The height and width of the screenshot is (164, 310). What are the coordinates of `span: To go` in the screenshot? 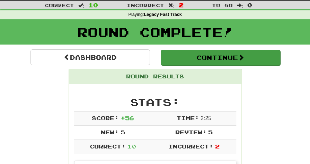 It's located at (222, 5).